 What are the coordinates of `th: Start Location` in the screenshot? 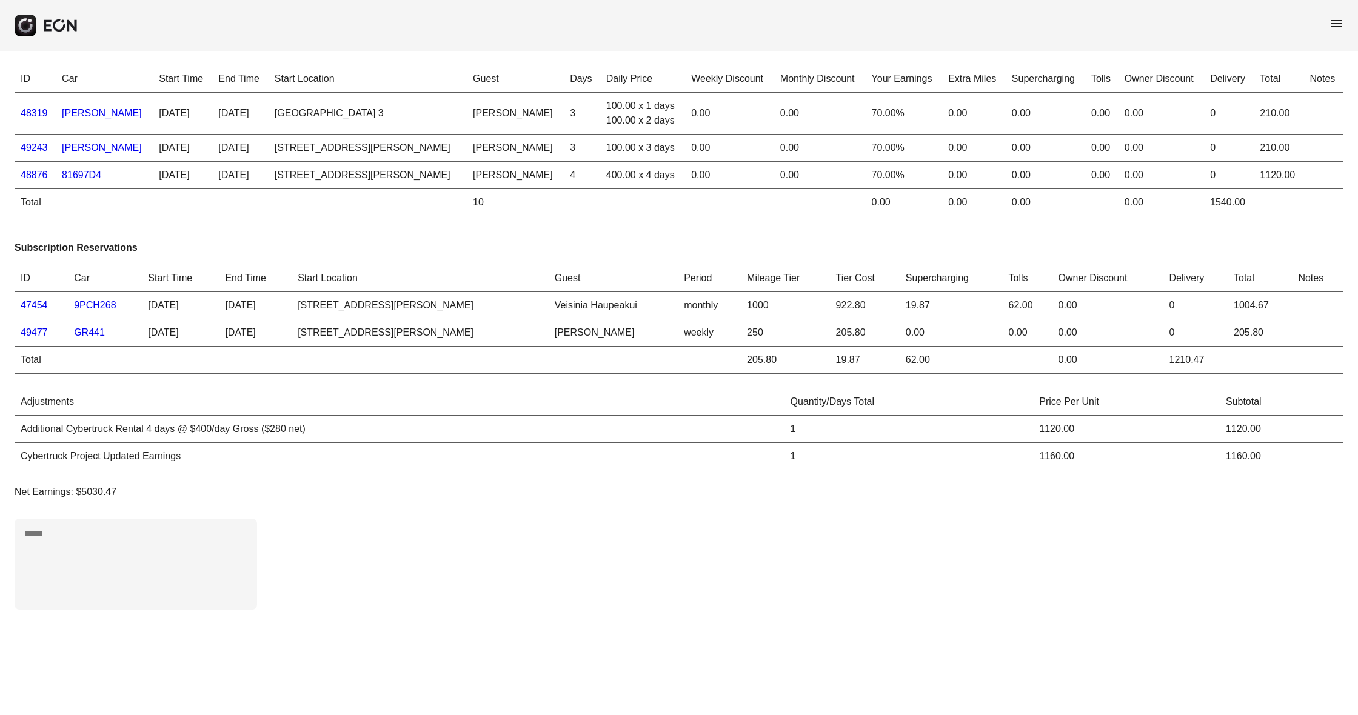 It's located at (420, 278).